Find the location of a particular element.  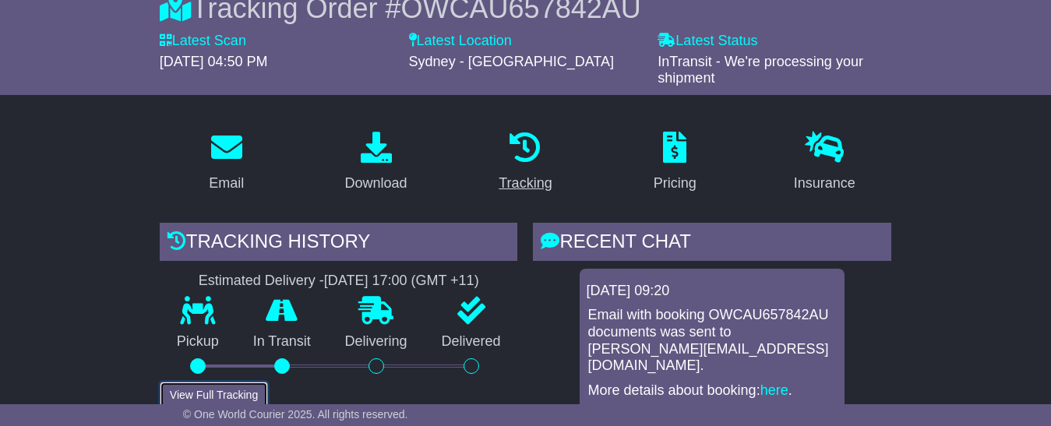

div: Estimated Delivery - is located at coordinates (339, 281).